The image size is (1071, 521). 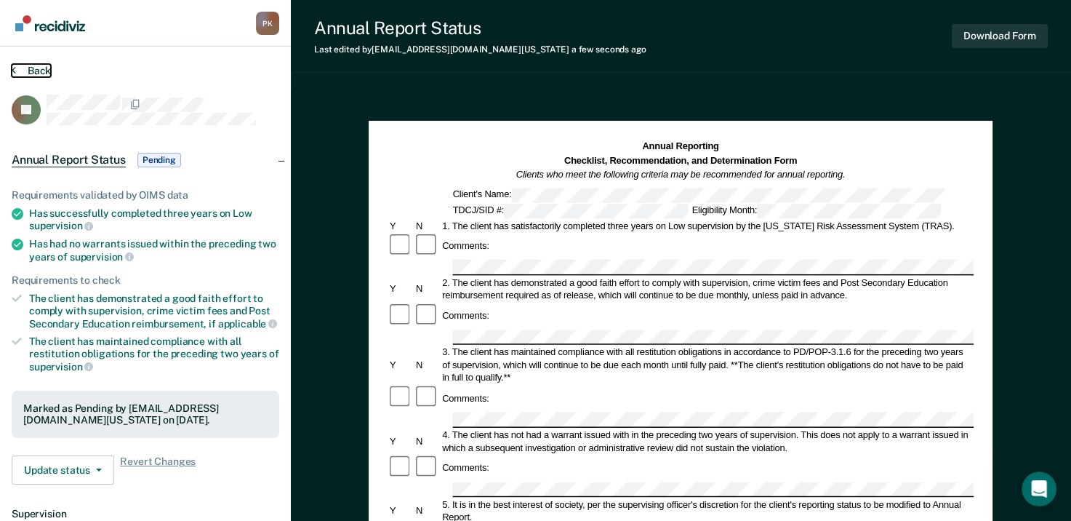 I want to click on div: The client has demonstrated a good faith effort to comply with supervision, crime victim fees and..., so click(x=154, y=311).